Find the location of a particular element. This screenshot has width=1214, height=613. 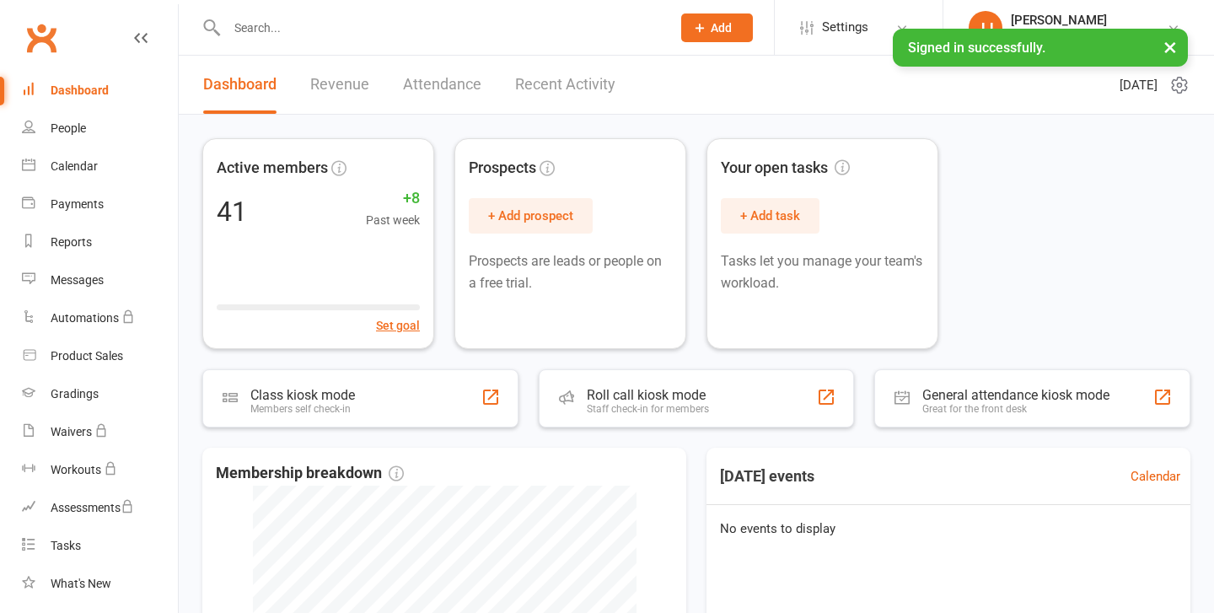

a: Recent Activity is located at coordinates (565, 84).